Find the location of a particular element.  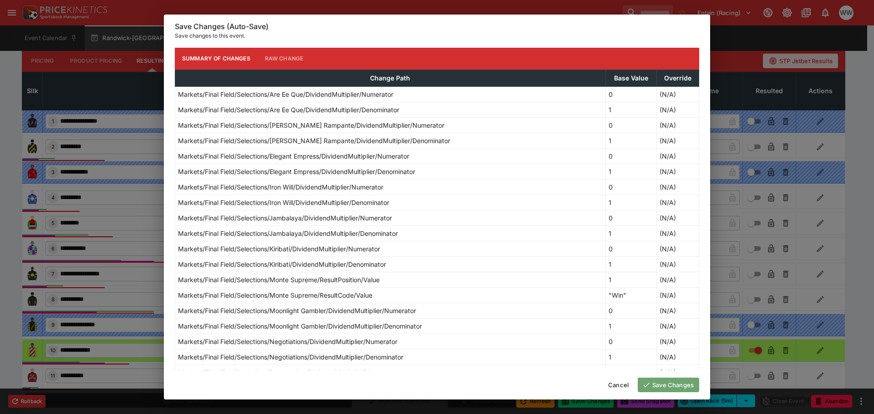

p: Markets/Final Field/Selections/Are Ee Que/DividendMultiplier/Numerator is located at coordinates (285, 94).